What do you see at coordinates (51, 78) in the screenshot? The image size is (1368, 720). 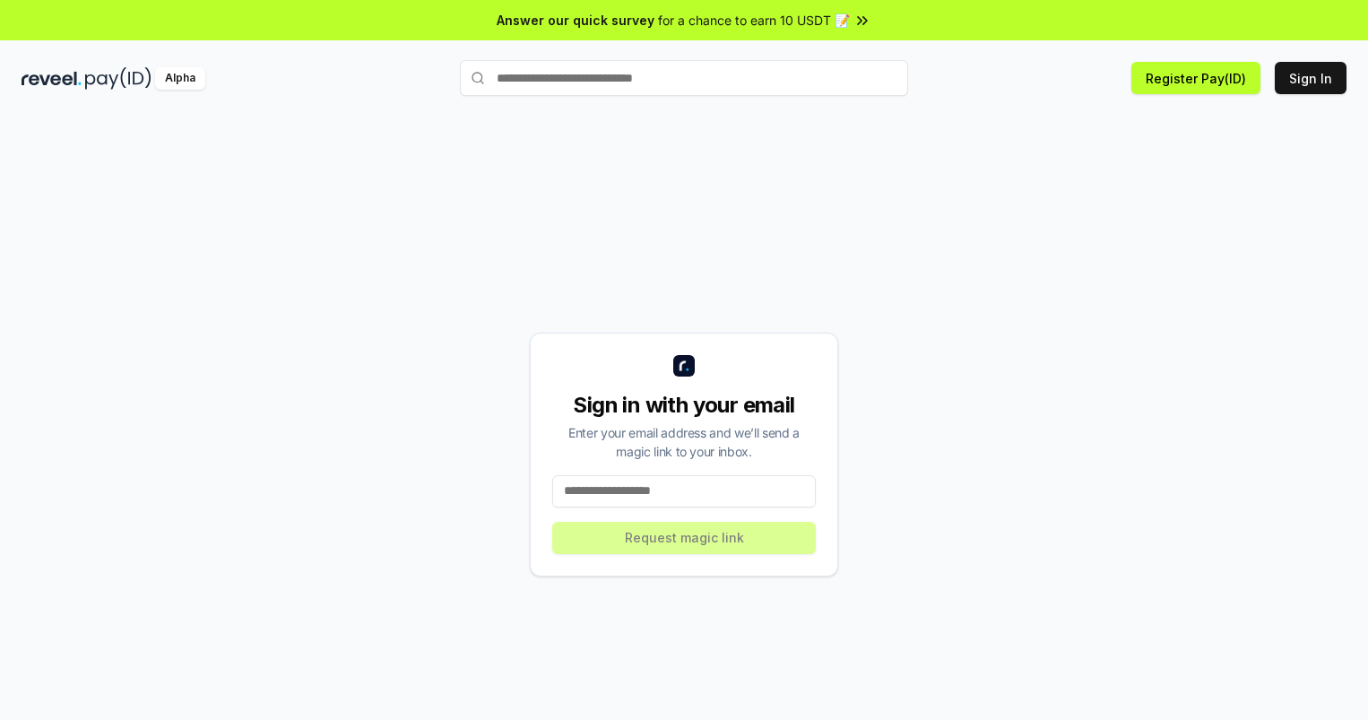 I see `img: reveel_dark` at bounding box center [51, 78].